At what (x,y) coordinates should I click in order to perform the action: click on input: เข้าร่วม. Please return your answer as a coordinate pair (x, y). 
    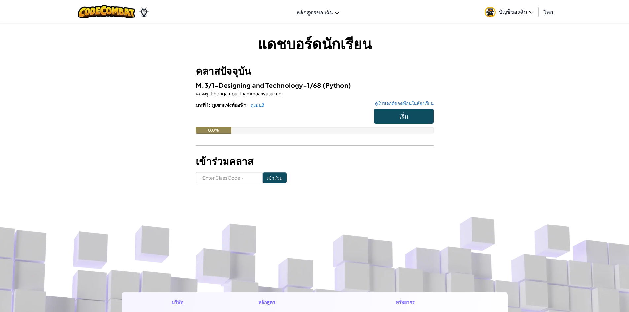
    Looking at the image, I should click on (275, 178).